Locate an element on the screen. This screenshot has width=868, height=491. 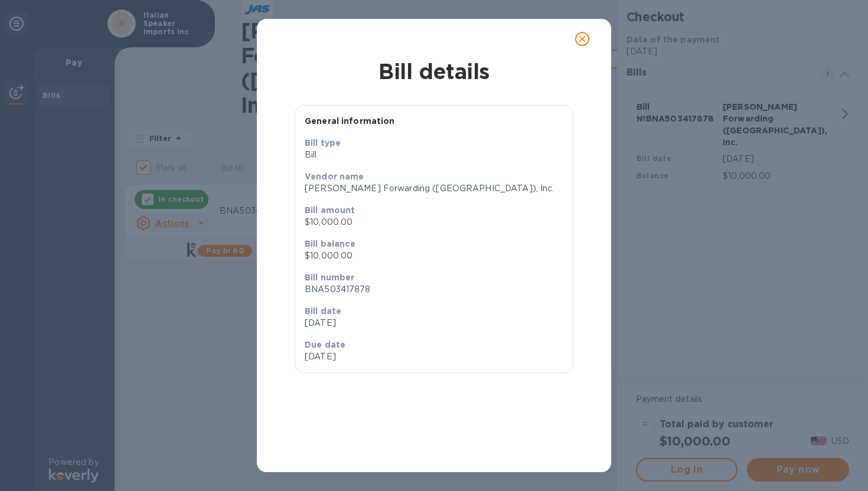
b: Due date is located at coordinates (325, 345).